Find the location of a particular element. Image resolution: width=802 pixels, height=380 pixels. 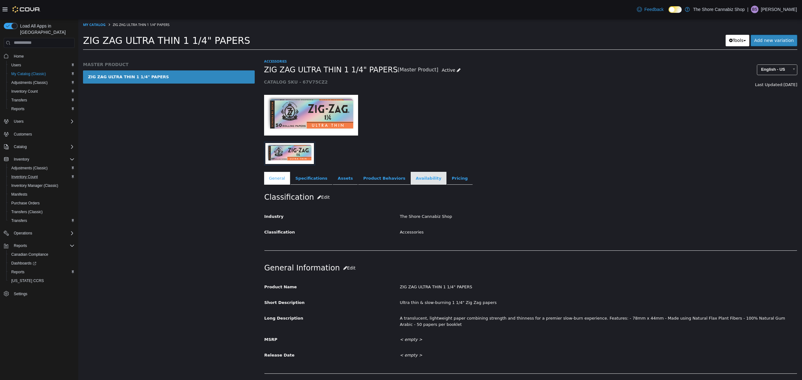

h5: MASTER PRODUCT is located at coordinates (90, 45).